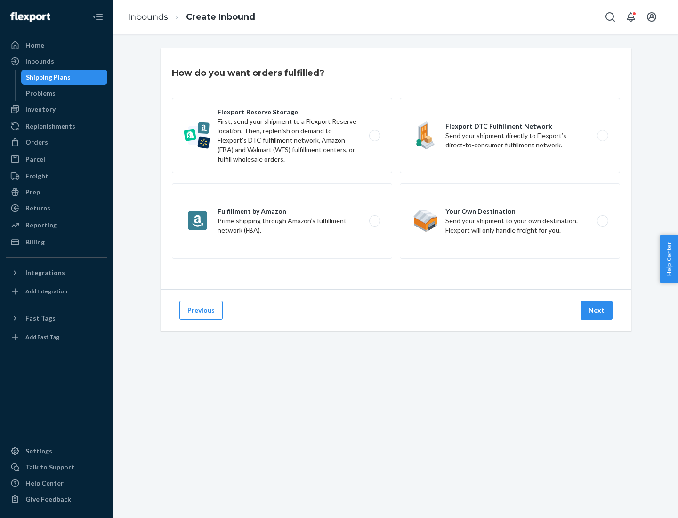 The height and width of the screenshot is (518, 678). I want to click on button: Give Feedback, so click(56, 499).